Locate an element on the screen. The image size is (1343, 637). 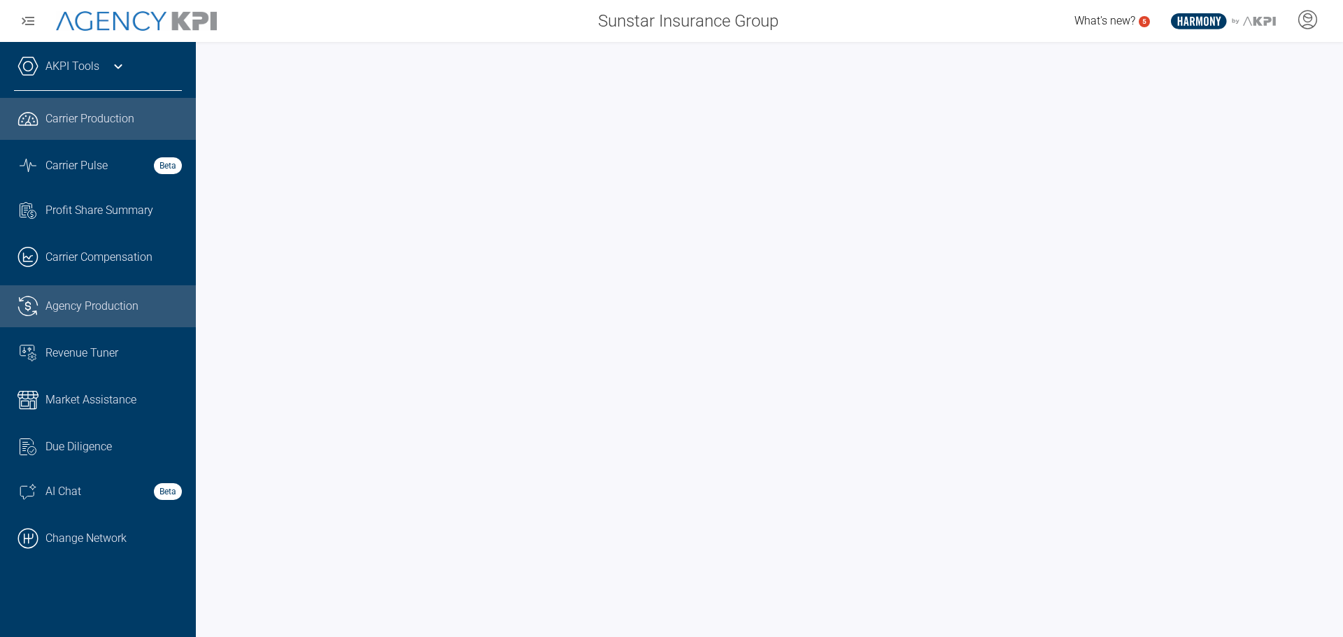
span: AI Chat is located at coordinates (63, 492).